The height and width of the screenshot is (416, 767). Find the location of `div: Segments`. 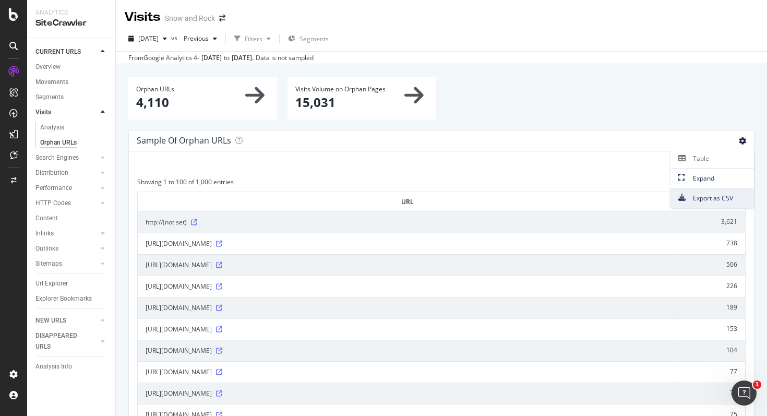

div: Segments is located at coordinates (50, 97).